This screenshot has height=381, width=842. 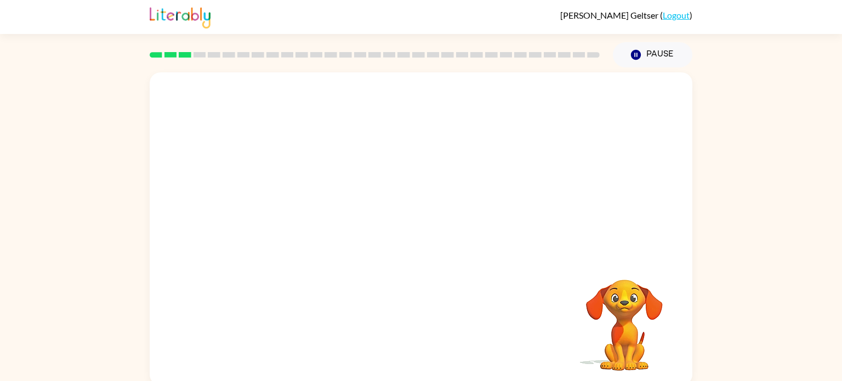 I want to click on img: Literably, so click(x=180, y=16).